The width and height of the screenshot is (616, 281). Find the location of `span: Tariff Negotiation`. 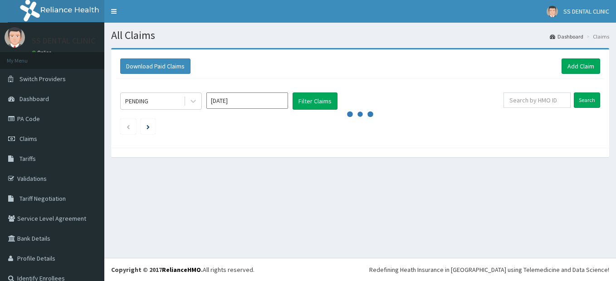

span: Tariff Negotiation is located at coordinates (43, 199).